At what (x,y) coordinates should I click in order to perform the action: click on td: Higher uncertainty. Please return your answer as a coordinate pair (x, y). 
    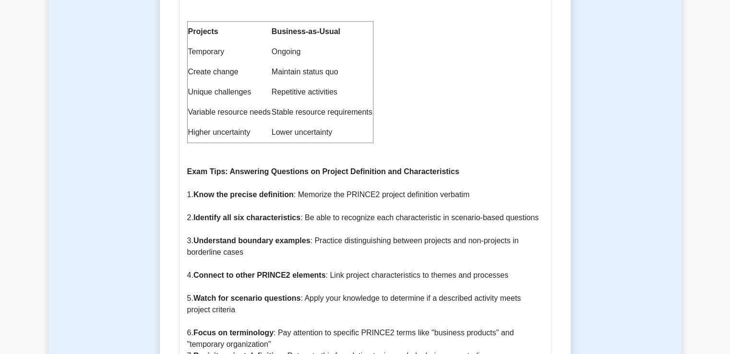
    Looking at the image, I should click on (229, 132).